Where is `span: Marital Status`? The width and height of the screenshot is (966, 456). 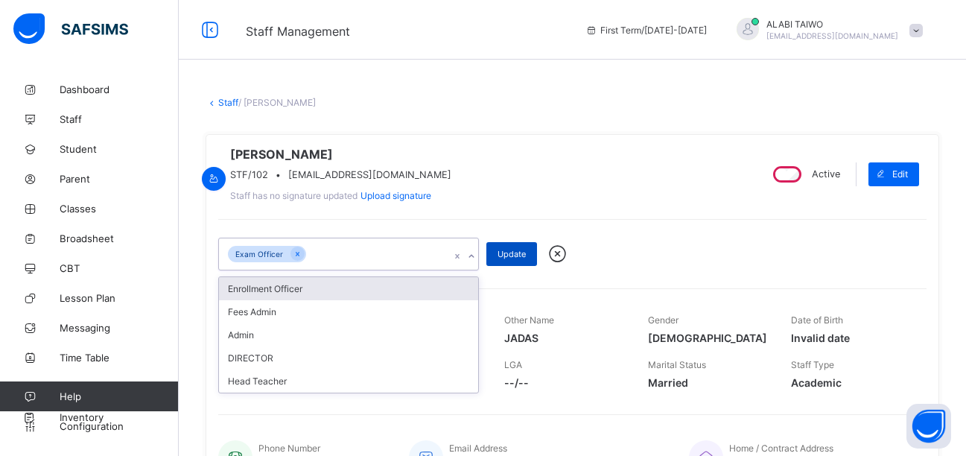
span: Marital Status is located at coordinates (677, 364).